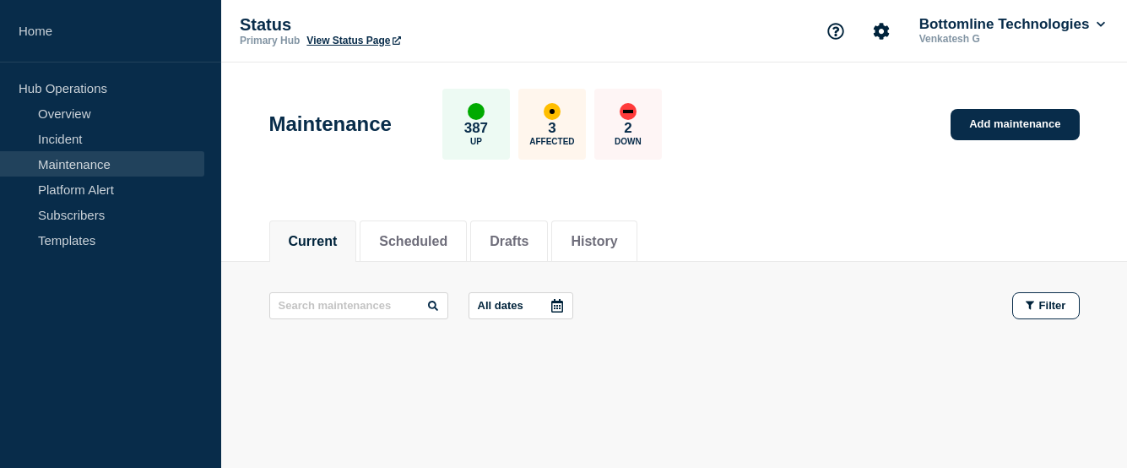 The image size is (1127, 468). Describe the element at coordinates (627, 128) in the screenshot. I see `p: 2` at that location.